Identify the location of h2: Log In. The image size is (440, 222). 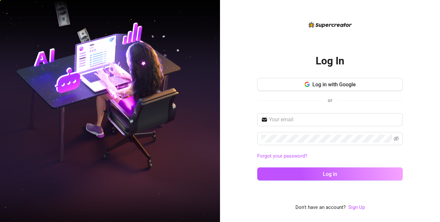
(330, 61).